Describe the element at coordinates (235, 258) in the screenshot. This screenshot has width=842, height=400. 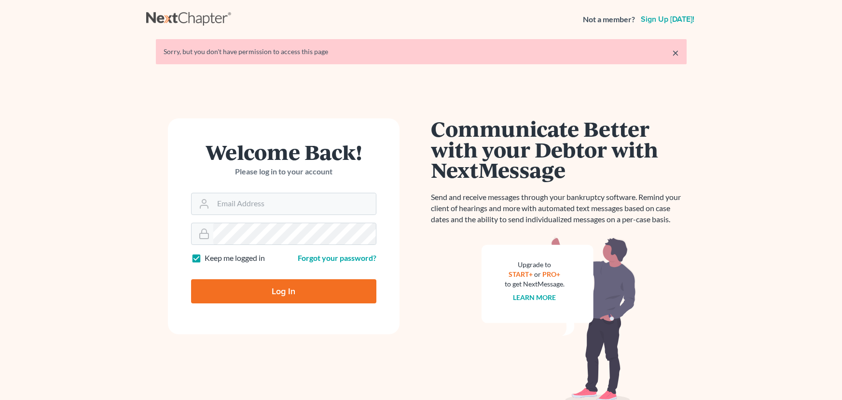
I see `label: Keep me logged in` at that location.